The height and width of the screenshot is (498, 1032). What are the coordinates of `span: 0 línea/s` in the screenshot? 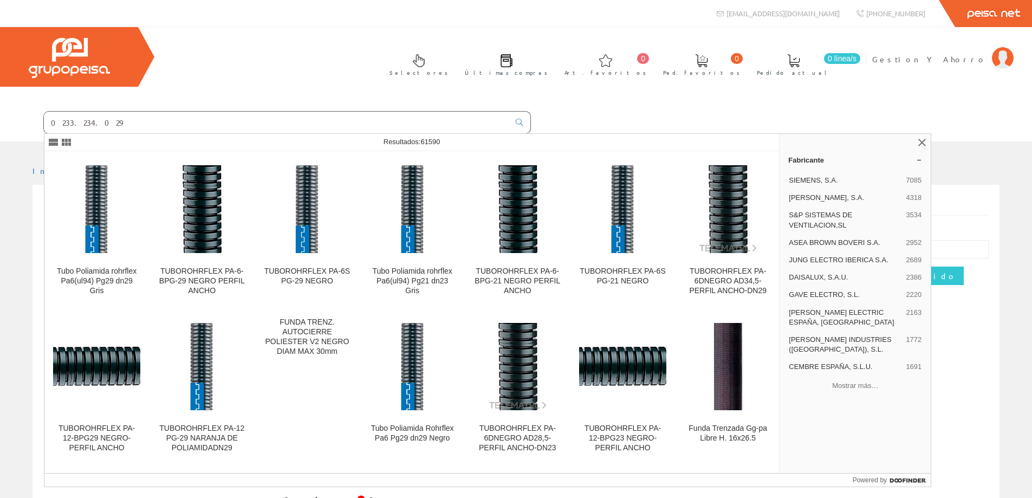 It's located at (842, 59).